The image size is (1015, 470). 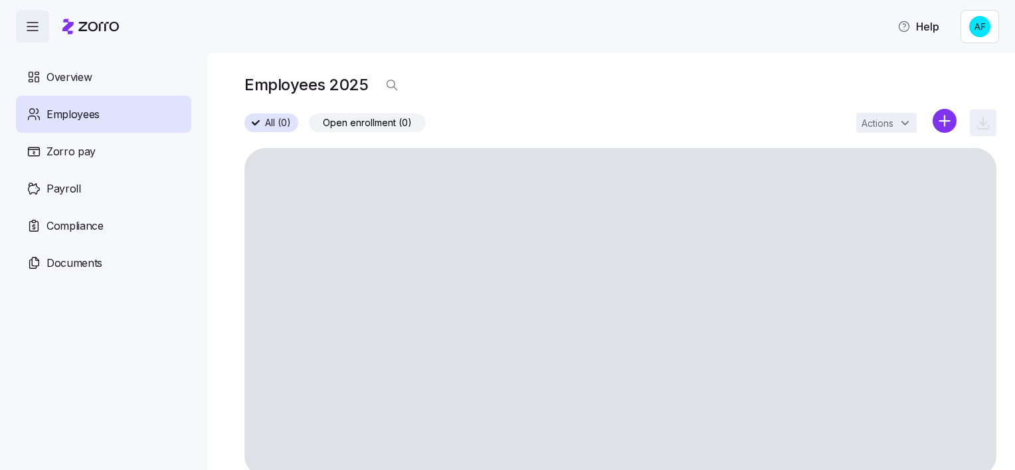 I want to click on a: Zorro pay, so click(x=104, y=151).